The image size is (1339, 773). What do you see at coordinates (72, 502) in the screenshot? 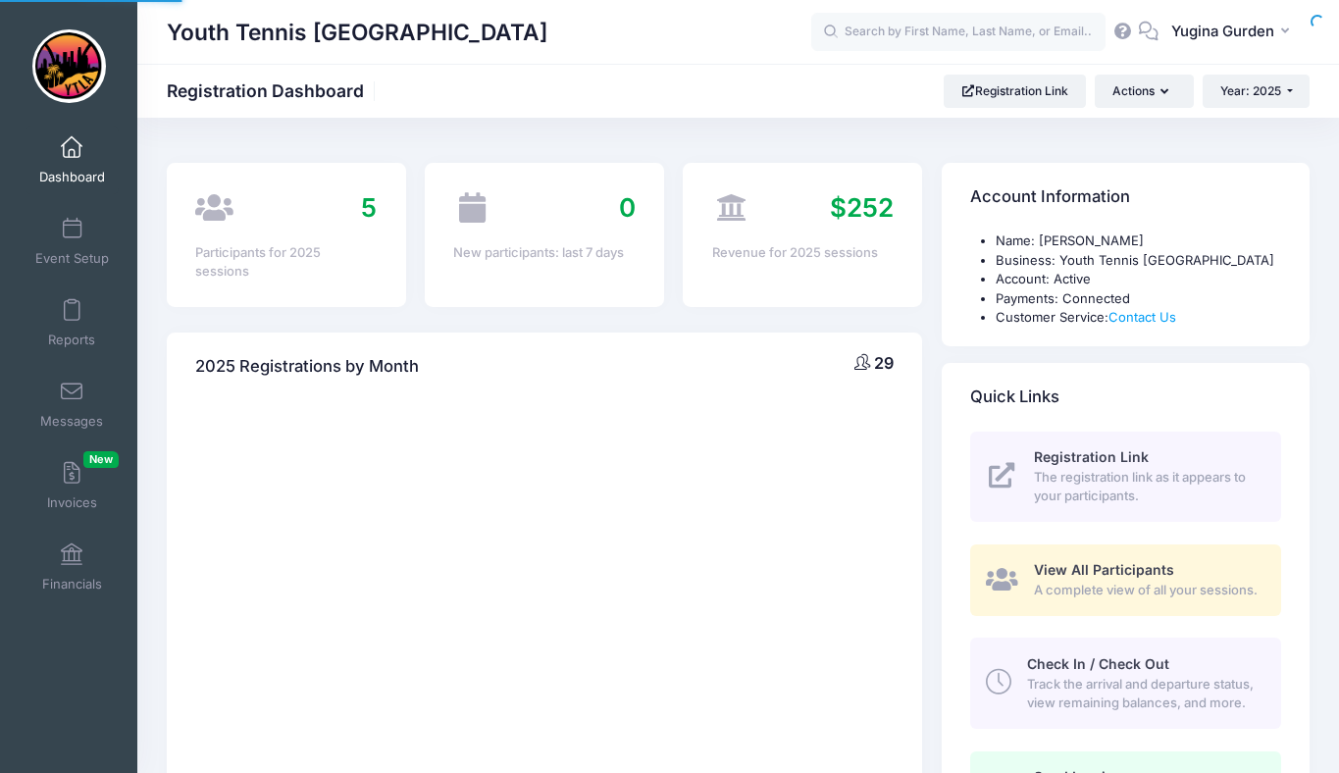
I see `span: Invoices` at bounding box center [72, 502].